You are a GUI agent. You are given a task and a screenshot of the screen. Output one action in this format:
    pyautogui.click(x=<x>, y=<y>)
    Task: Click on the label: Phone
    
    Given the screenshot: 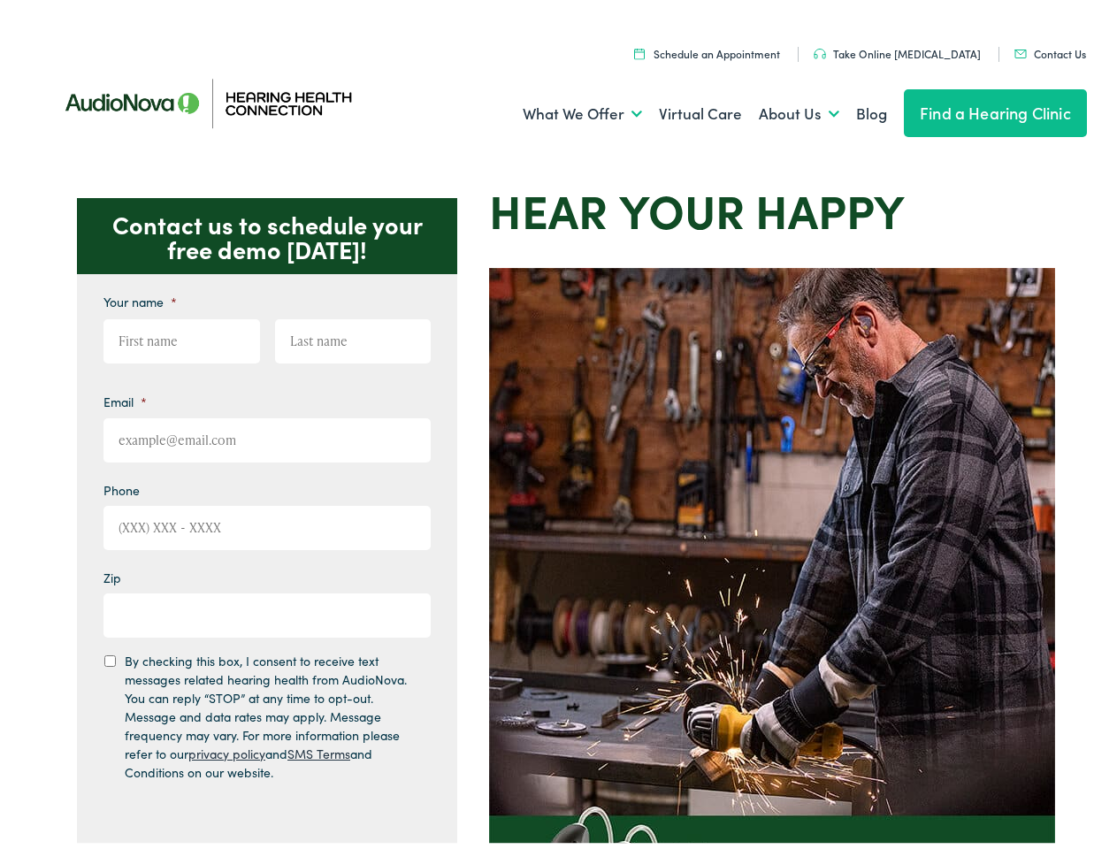 What is the action you would take?
    pyautogui.click(x=121, y=485)
    